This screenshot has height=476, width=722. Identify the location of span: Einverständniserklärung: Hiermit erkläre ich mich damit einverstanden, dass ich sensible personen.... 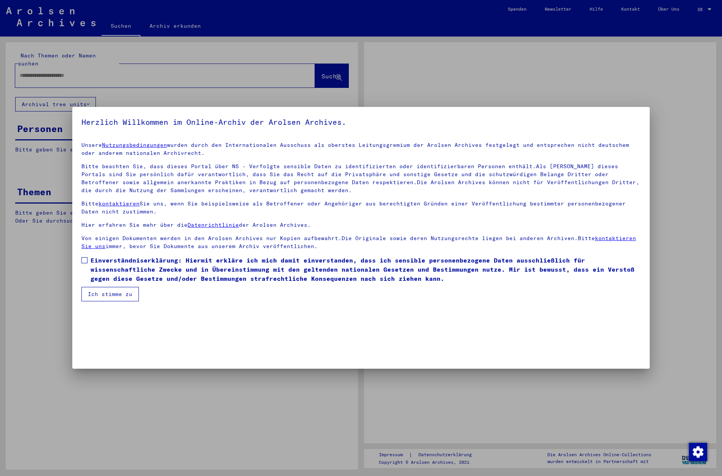
(365, 269).